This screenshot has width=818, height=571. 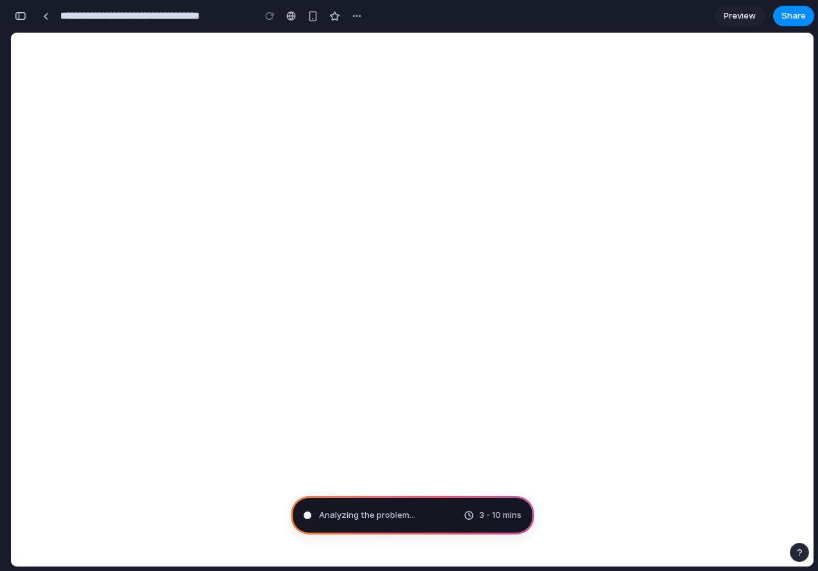 I want to click on span: Analyzing the problem ..., so click(x=367, y=515).